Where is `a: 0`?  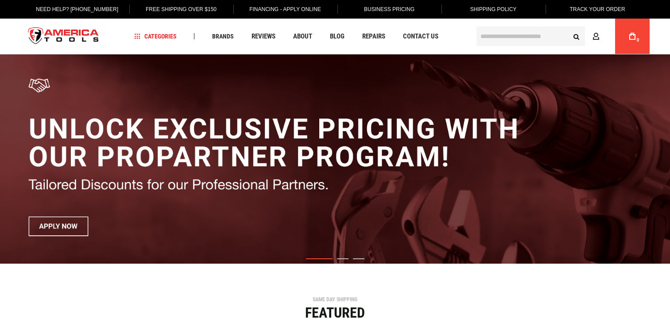 a: 0 is located at coordinates (632, 36).